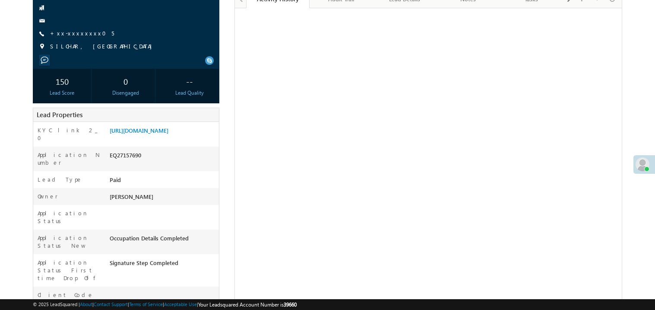 Image resolution: width=655 pixels, height=310 pixels. What do you see at coordinates (180, 304) in the screenshot?
I see `a: Acceptable Use` at bounding box center [180, 304].